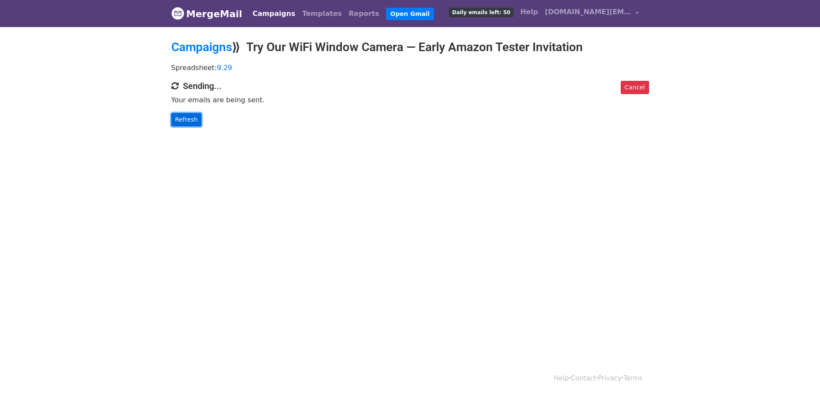 This screenshot has width=820, height=395. Describe the element at coordinates (481, 12) in the screenshot. I see `span: Daily emails left: 50` at that location.